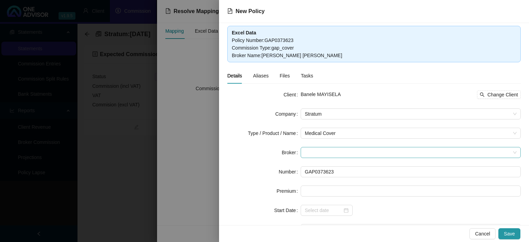 This screenshot has height=242, width=529. What do you see at coordinates (374, 40) in the screenshot?
I see `div: Policy Number : GAP0373623` at bounding box center [374, 40].